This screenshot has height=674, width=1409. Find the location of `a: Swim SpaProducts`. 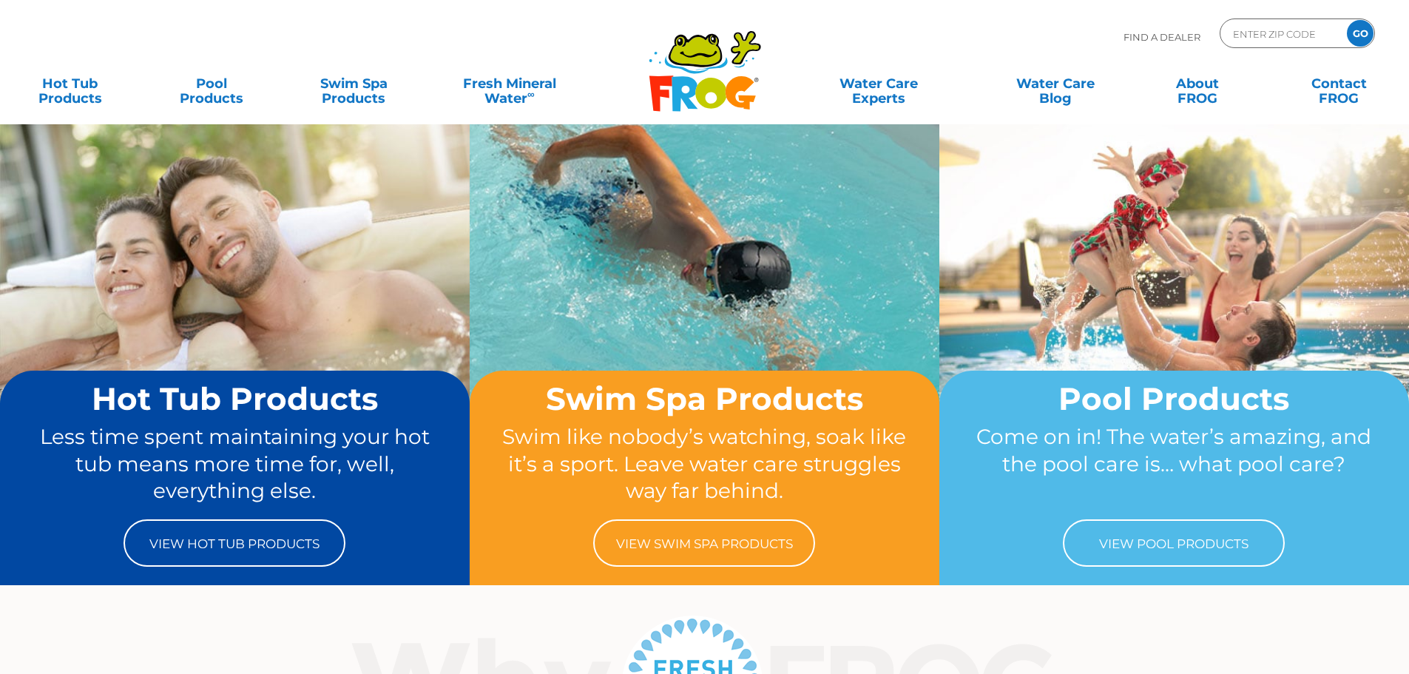

a: Swim SpaProducts is located at coordinates (354, 84).